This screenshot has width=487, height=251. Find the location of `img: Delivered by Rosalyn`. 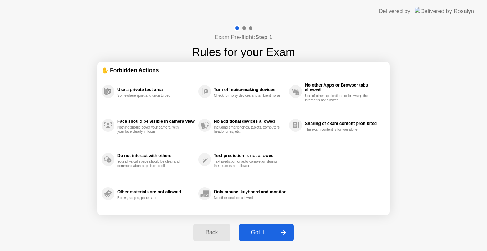

img: Delivered by Rosalyn is located at coordinates (444, 11).